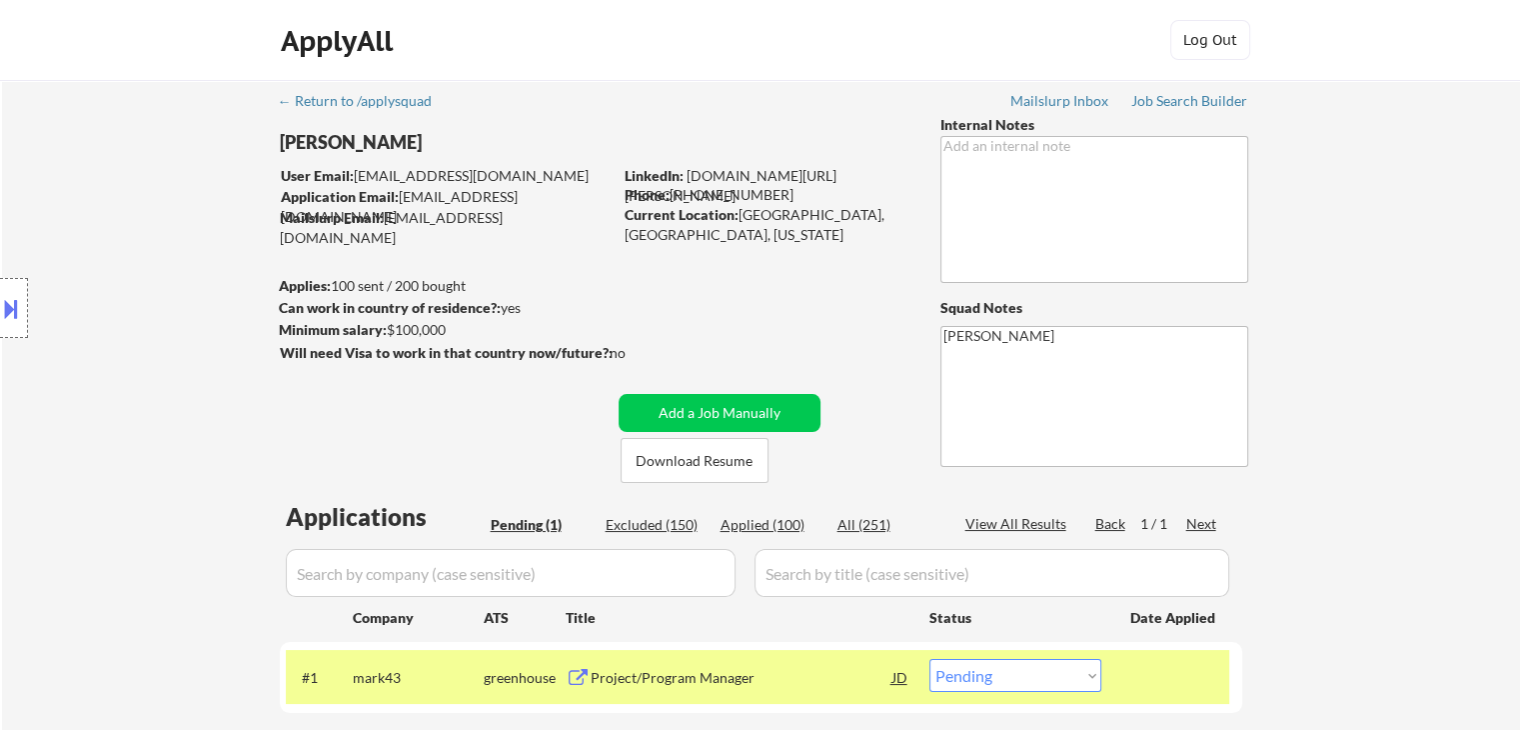 This screenshot has height=730, width=1520. What do you see at coordinates (340, 41) in the screenshot?
I see `div: ApplyAll` at bounding box center [340, 41].